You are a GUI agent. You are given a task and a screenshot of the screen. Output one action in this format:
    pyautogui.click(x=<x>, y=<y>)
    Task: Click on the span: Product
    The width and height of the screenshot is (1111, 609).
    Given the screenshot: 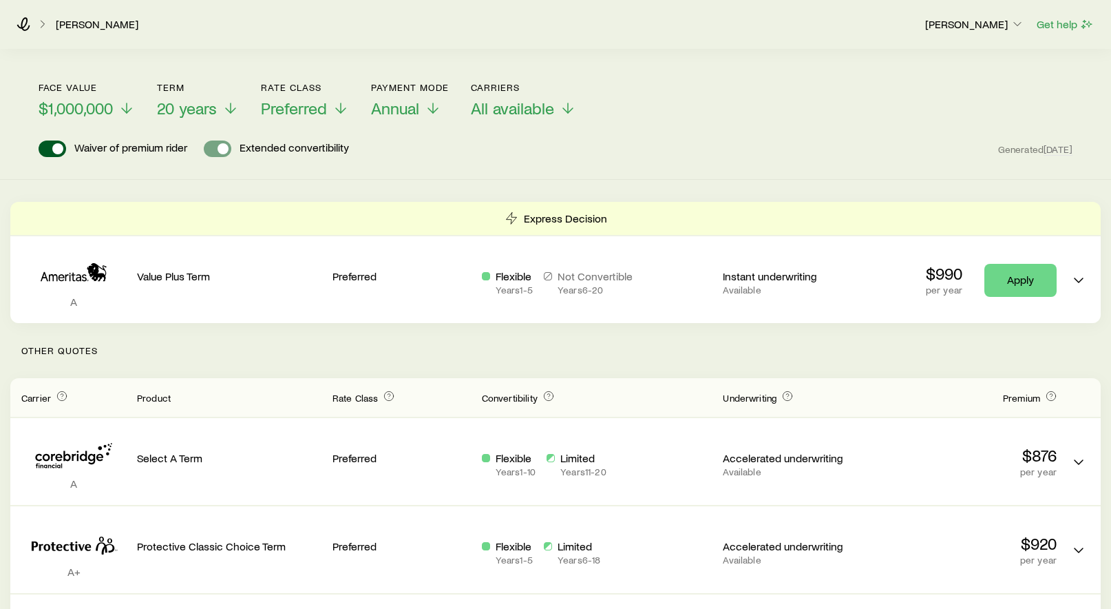 What is the action you would take?
    pyautogui.click(x=154, y=397)
    